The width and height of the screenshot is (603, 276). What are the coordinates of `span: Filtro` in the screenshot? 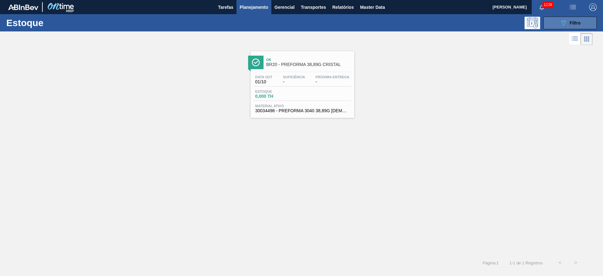 It's located at (575, 23).